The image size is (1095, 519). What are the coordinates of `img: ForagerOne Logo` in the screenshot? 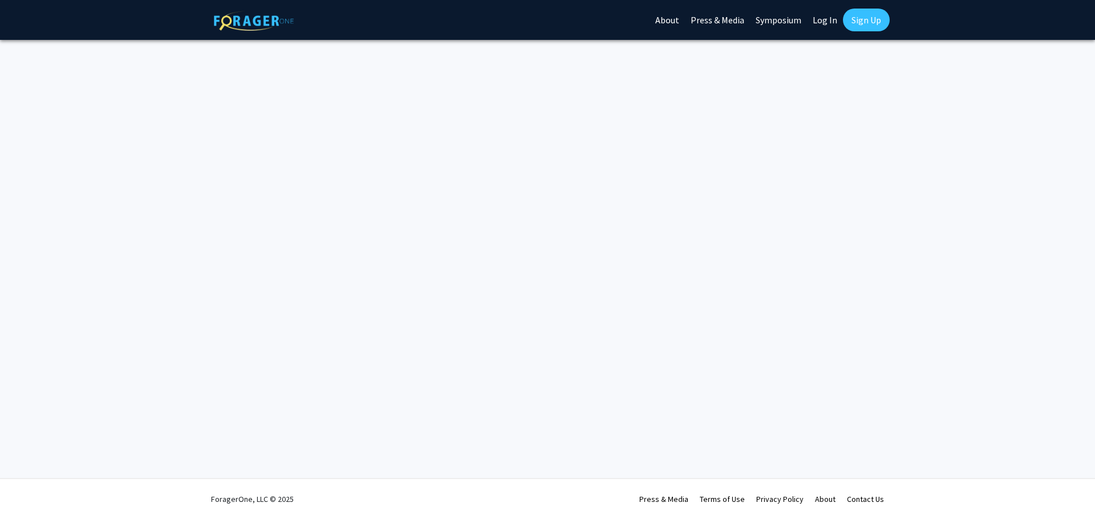 It's located at (254, 21).